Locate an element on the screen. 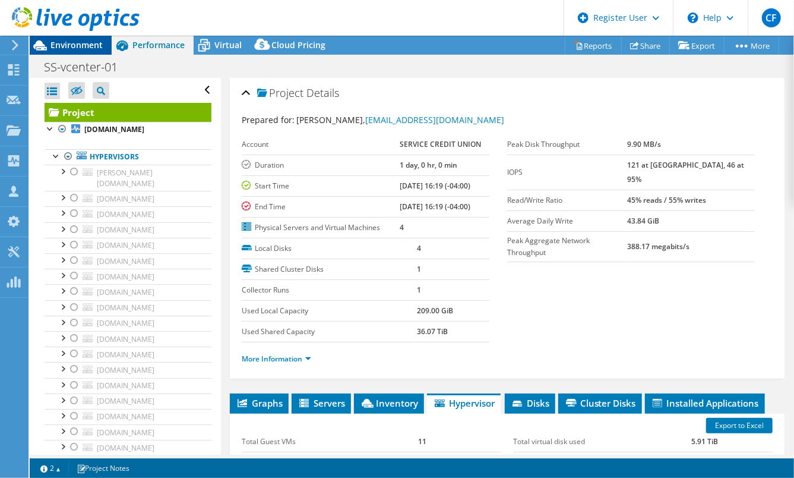  label: Collector Runs is located at coordinates (329, 290).